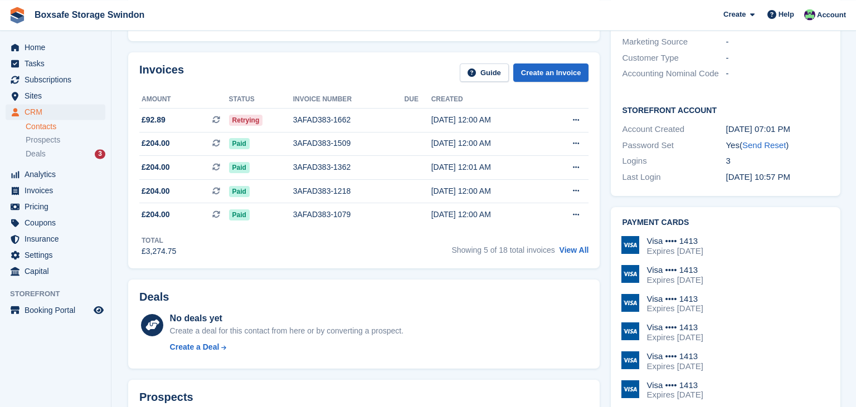 The image size is (856, 407). Describe the element at coordinates (153, 120) in the screenshot. I see `span: £92.89` at that location.